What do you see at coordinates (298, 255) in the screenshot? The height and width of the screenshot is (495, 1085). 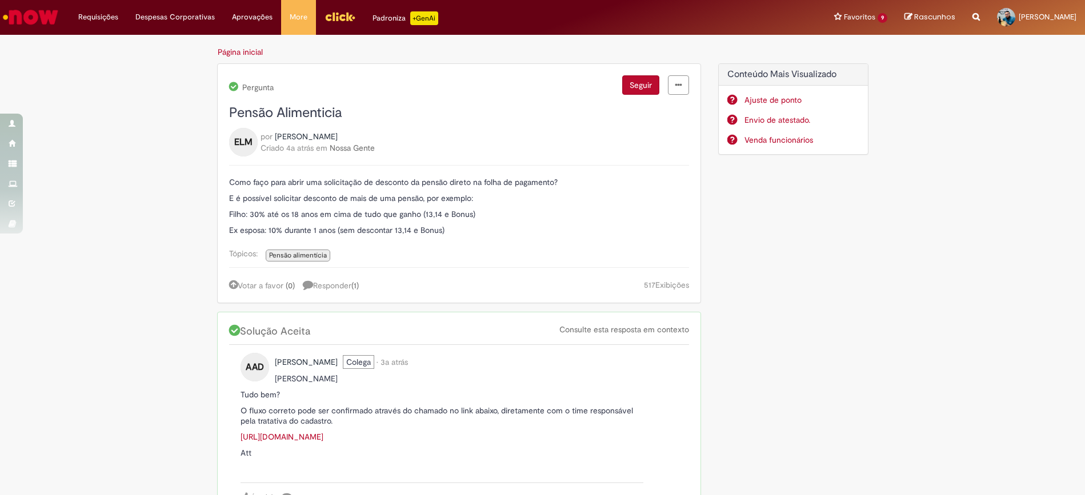 I see `span: Pensão alimentícia` at bounding box center [298, 255].